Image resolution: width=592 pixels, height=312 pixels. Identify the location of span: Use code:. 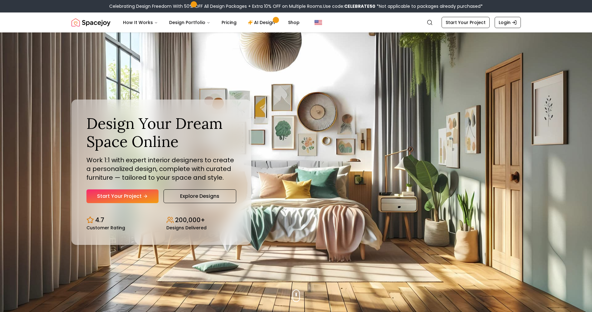
(349, 6).